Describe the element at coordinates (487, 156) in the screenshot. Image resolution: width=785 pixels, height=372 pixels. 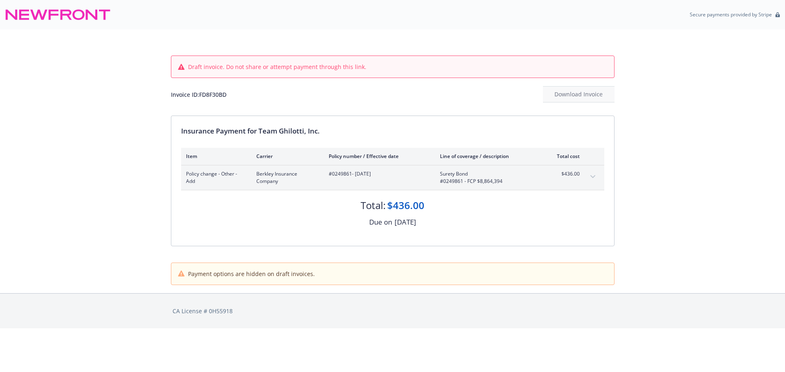
I see `div: Line of coverage / description` at that location.